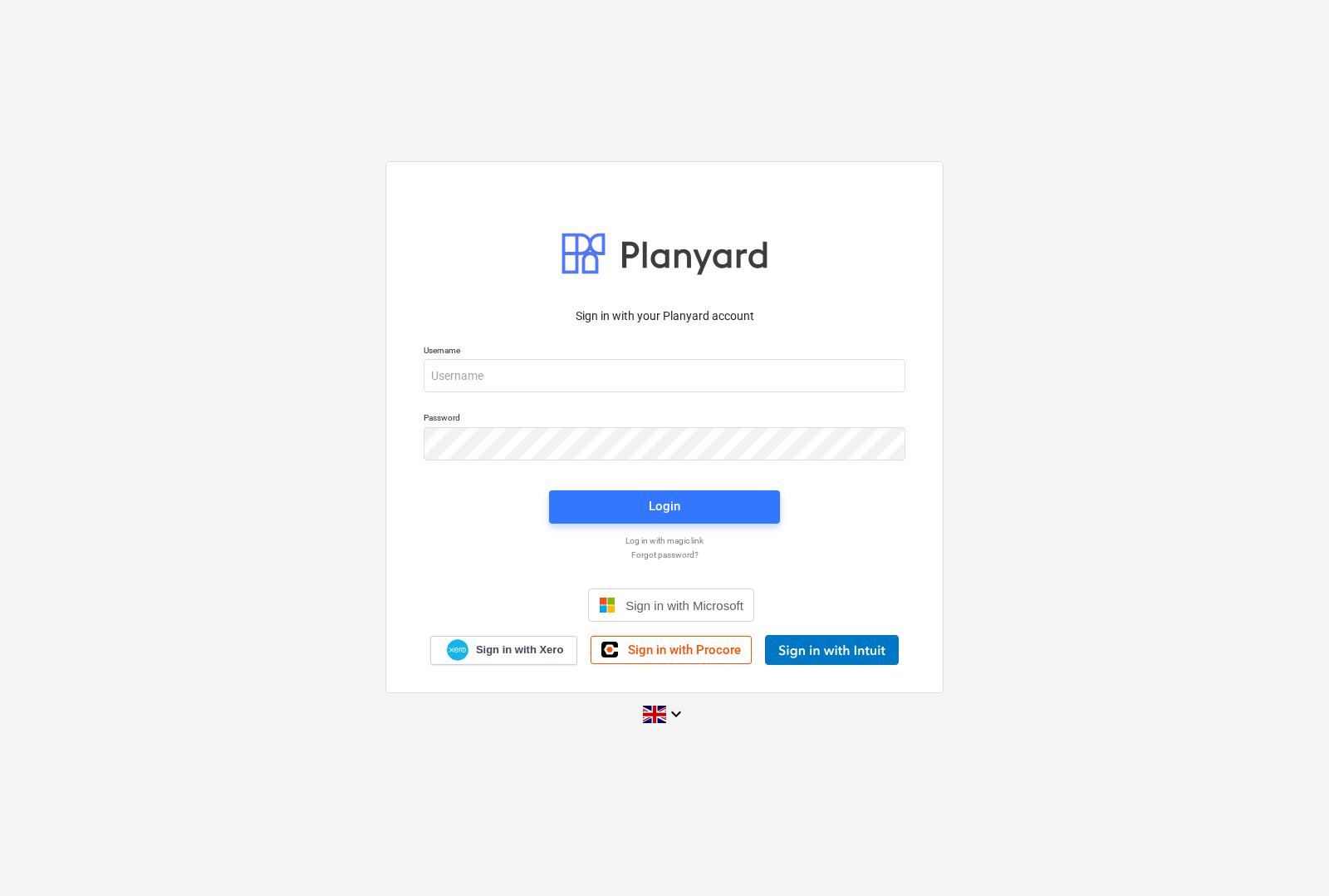 The height and width of the screenshot is (896, 1329). Describe the element at coordinates (685, 605) in the screenshot. I see `span: Sign in with Microsoft` at that location.